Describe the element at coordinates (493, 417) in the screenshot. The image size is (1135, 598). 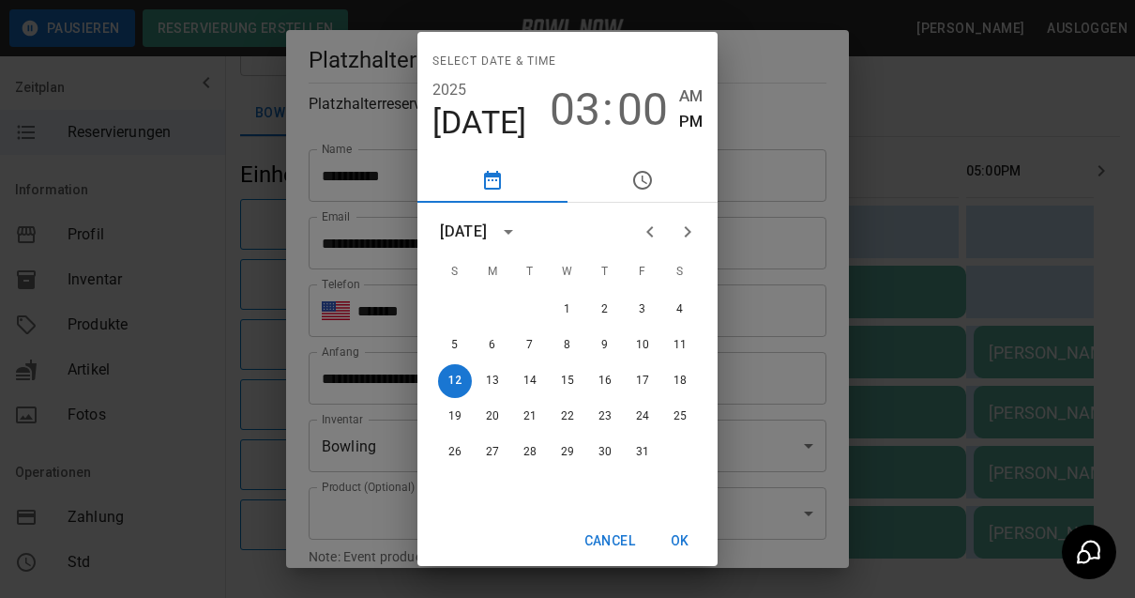
I see `button: 20` at that location.